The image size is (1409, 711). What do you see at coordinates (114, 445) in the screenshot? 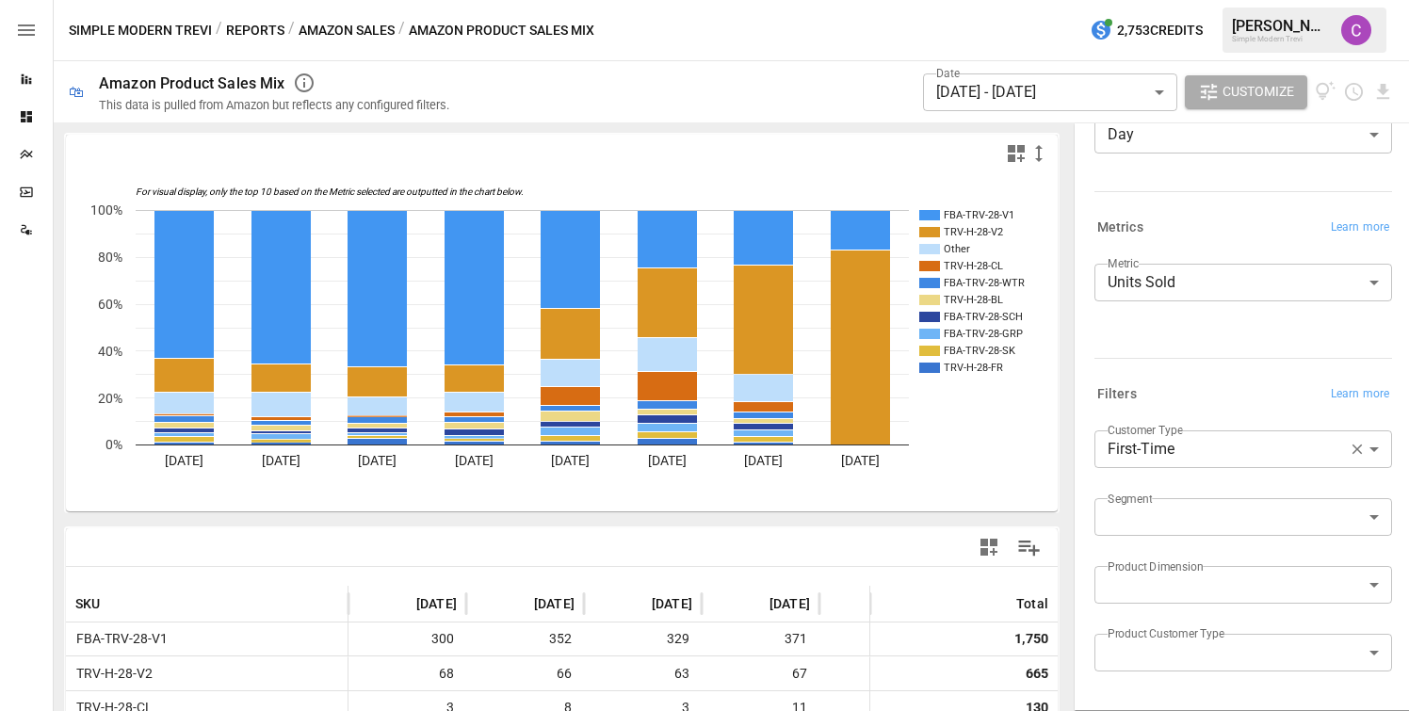
I see `text: 0%` at bounding box center [114, 445].